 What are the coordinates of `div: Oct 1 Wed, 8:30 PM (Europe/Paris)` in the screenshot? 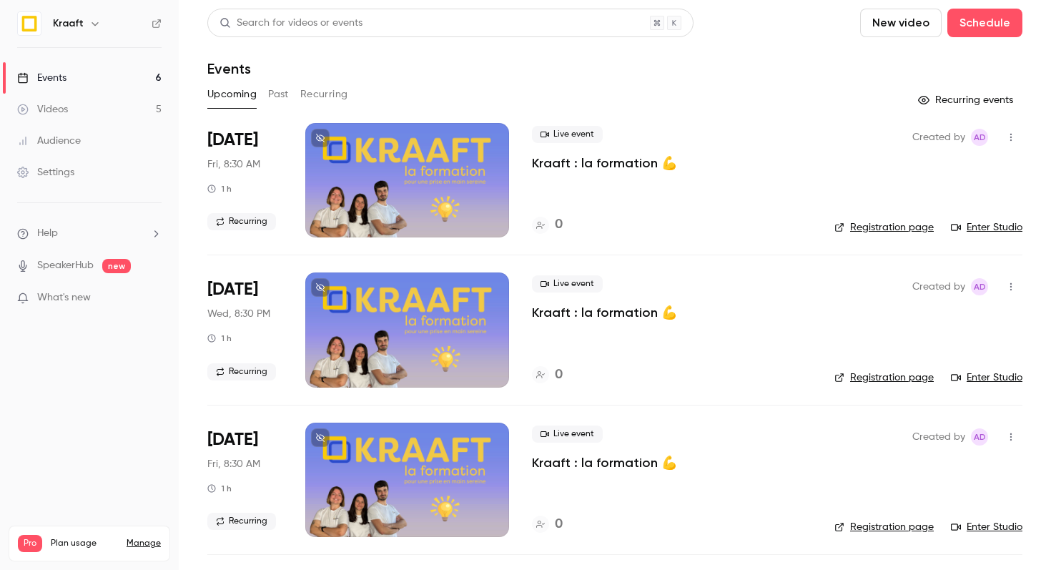 It's located at (245, 330).